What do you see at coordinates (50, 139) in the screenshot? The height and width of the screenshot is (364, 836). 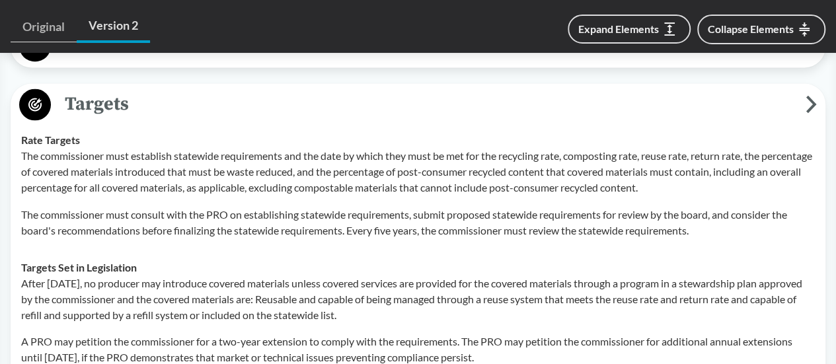 I see `strong: Rate Targets` at bounding box center [50, 139].